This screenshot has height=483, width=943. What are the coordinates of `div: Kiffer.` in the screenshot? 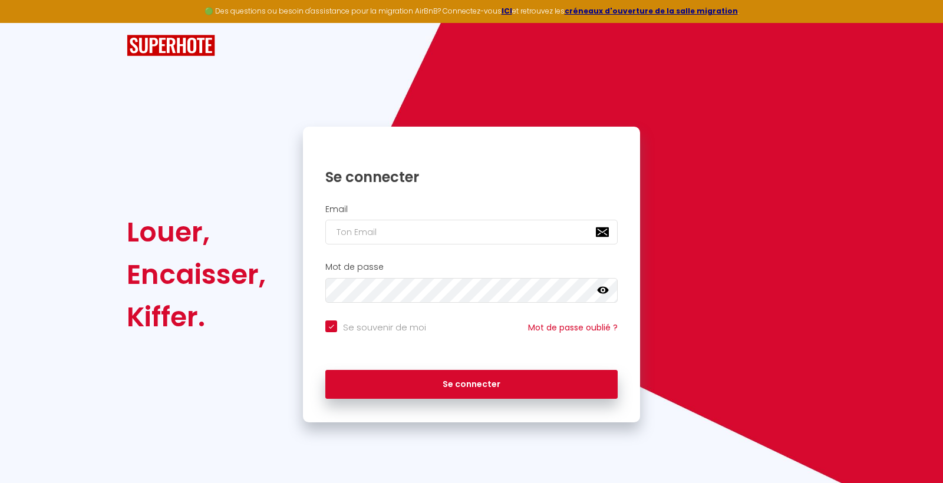 It's located at (196, 317).